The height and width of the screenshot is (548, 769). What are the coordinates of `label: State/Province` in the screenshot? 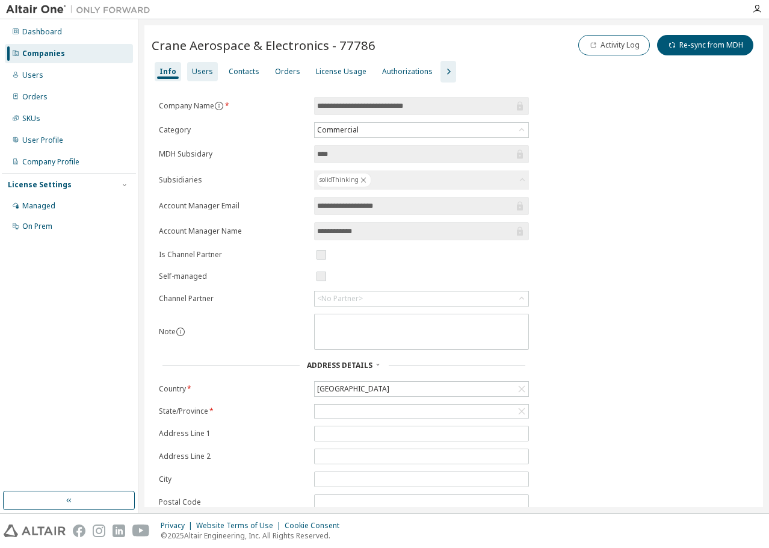 It's located at (233, 411).